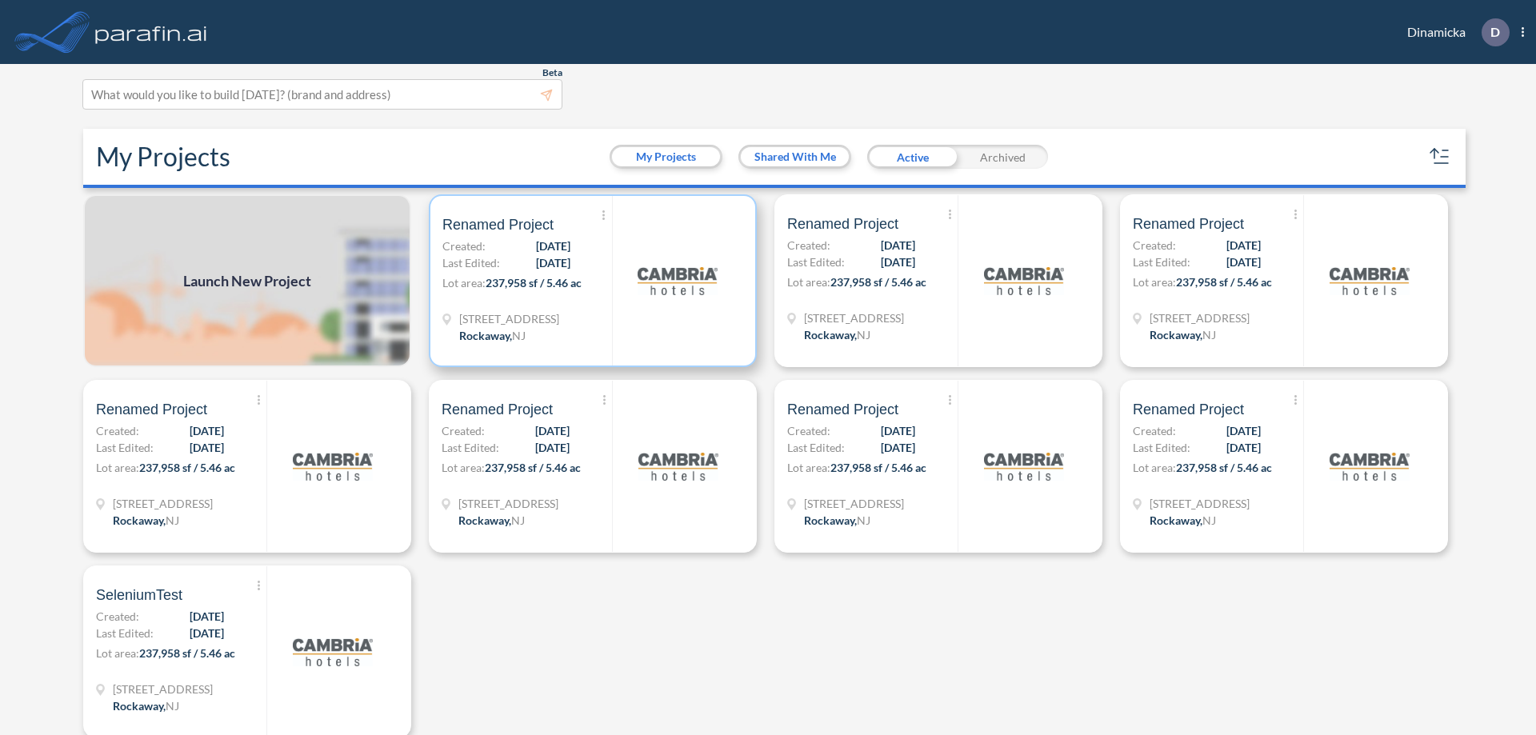 Image resolution: width=1536 pixels, height=735 pixels. I want to click on img: add, so click(247, 281).